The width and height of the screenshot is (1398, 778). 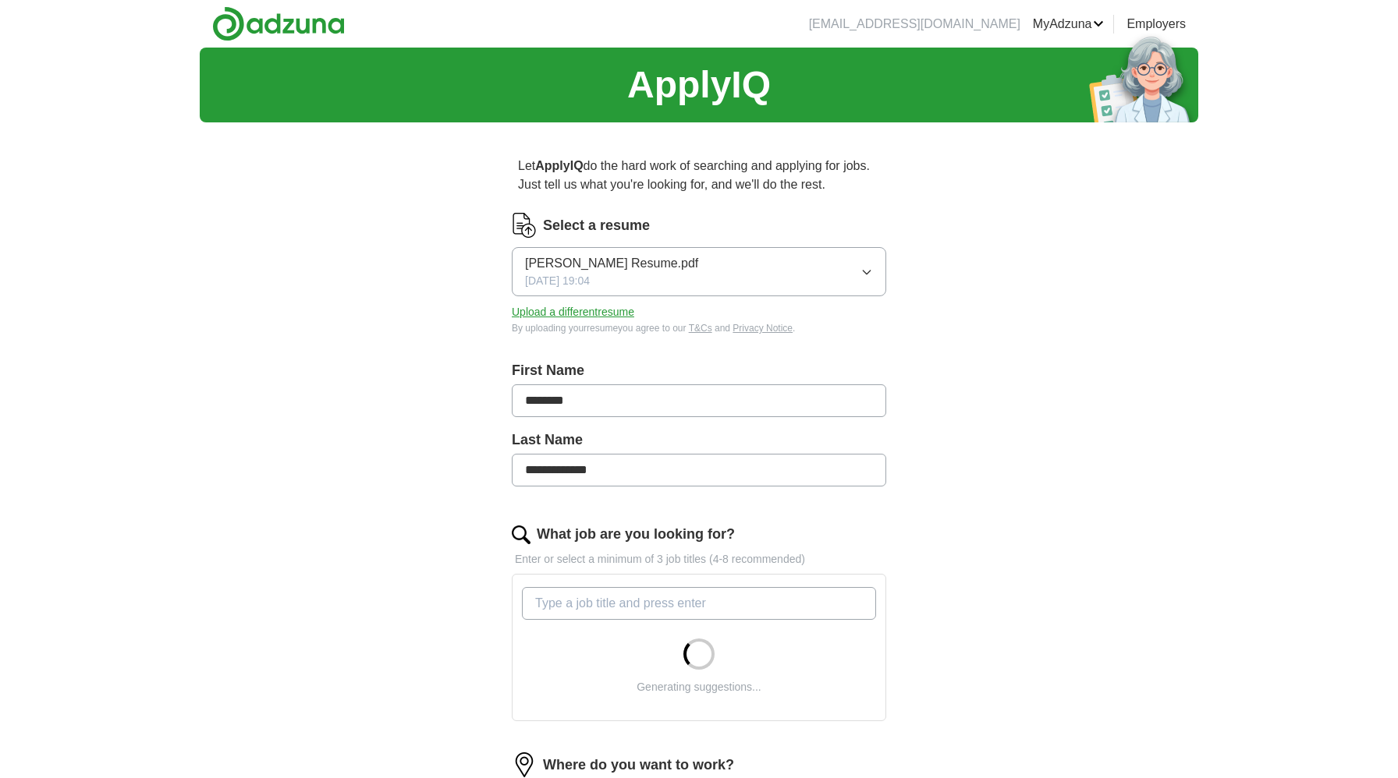 I want to click on label: Select a resume, so click(x=596, y=225).